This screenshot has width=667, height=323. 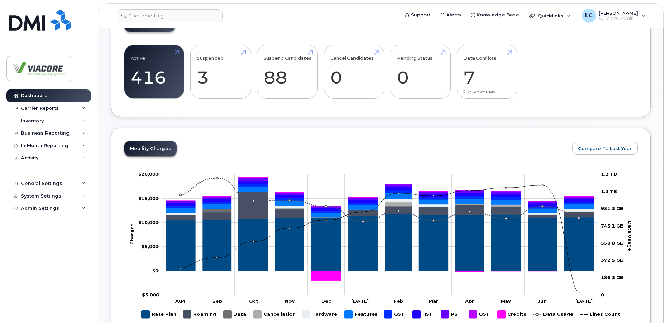 What do you see at coordinates (149, 295) in the screenshot?
I see `tspan: -$5,000` at bounding box center [149, 295].